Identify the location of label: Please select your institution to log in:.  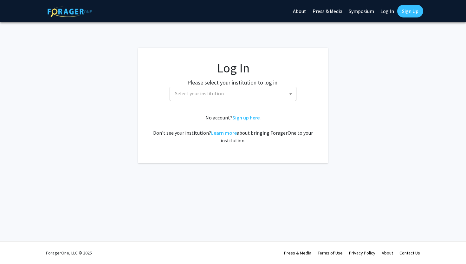
(233, 82).